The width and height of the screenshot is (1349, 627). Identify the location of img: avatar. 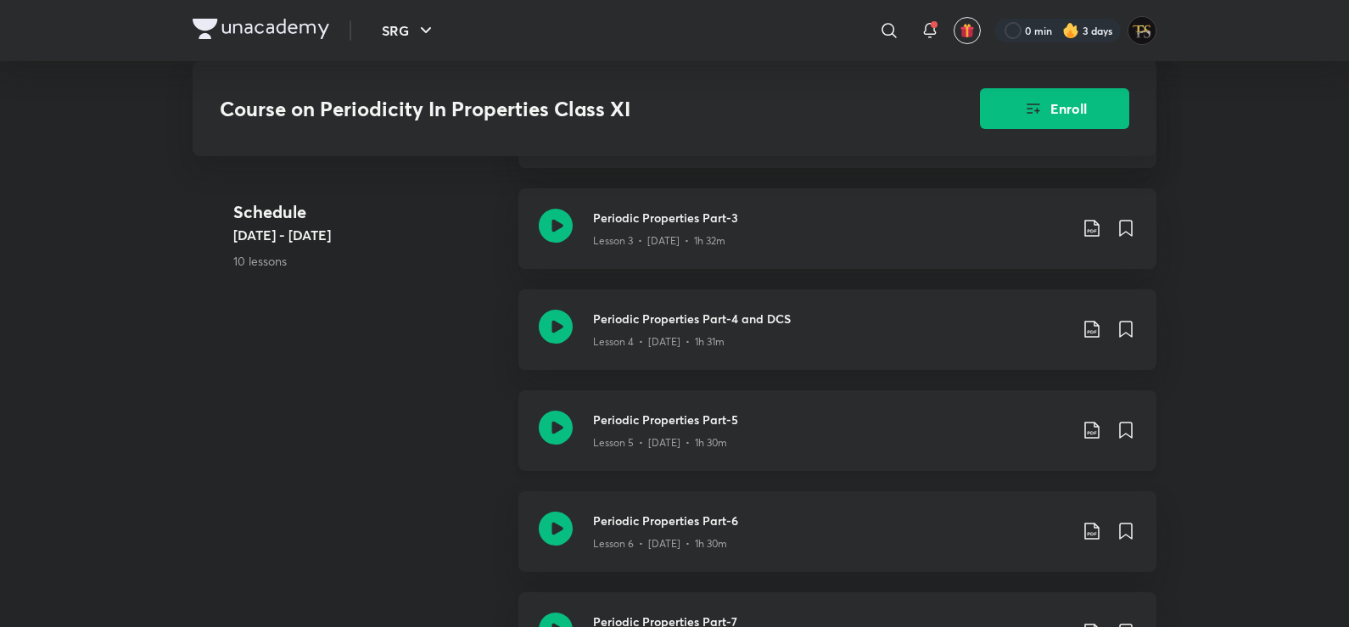
(967, 31).